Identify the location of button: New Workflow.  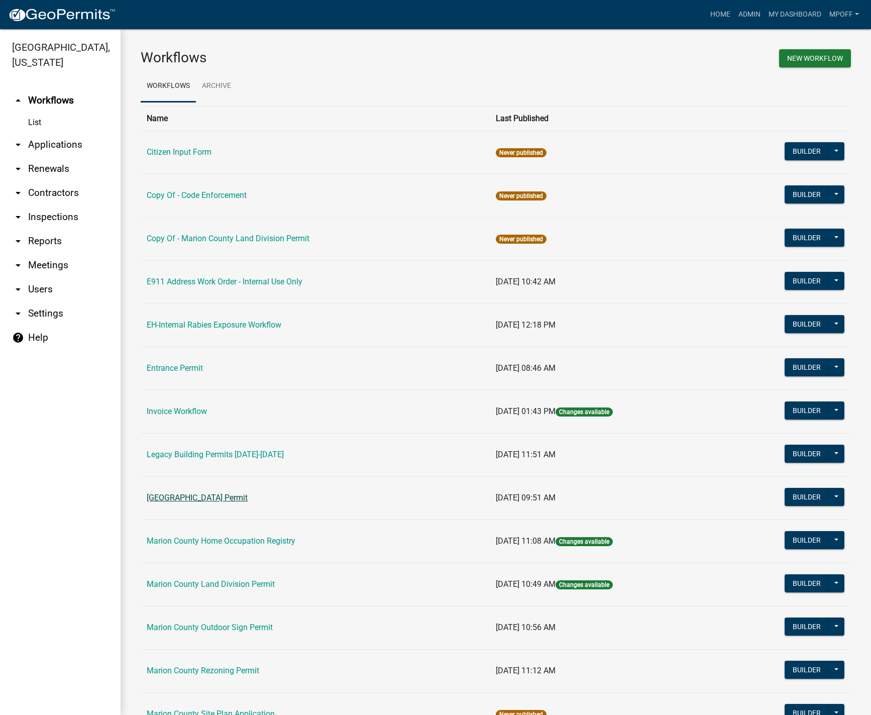
(815, 58).